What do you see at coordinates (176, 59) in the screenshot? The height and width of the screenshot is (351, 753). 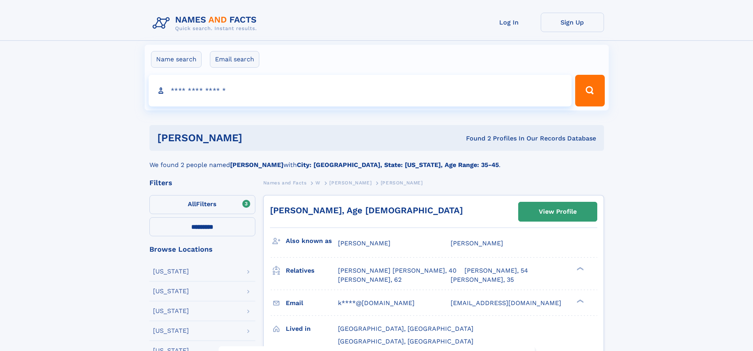 I see `label: Name search` at bounding box center [176, 59].